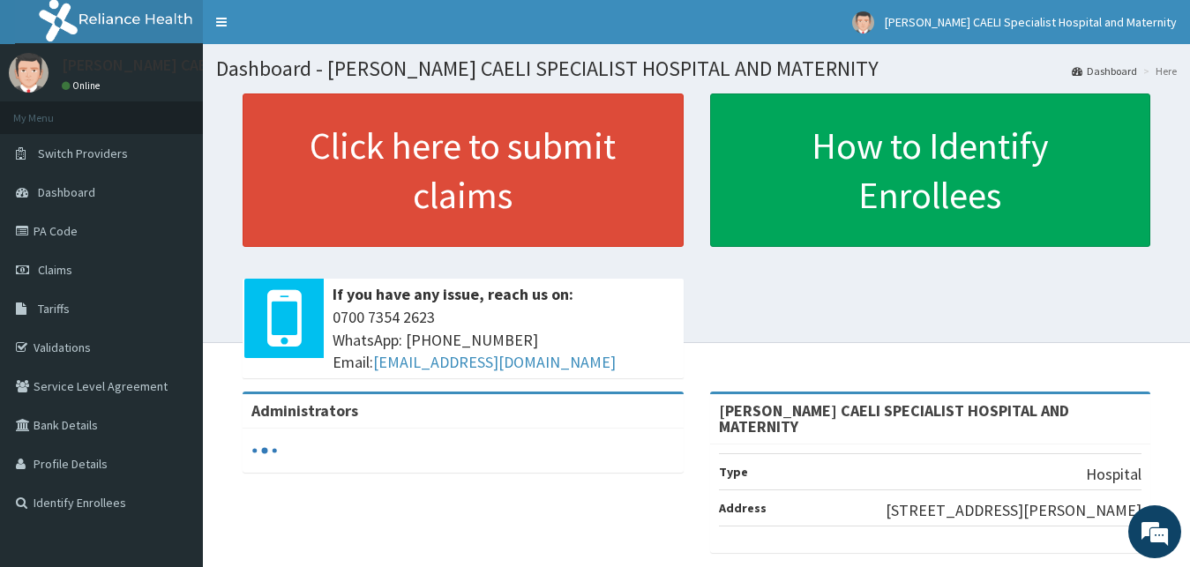  What do you see at coordinates (1158, 71) in the screenshot?
I see `li: Here` at bounding box center [1158, 71].